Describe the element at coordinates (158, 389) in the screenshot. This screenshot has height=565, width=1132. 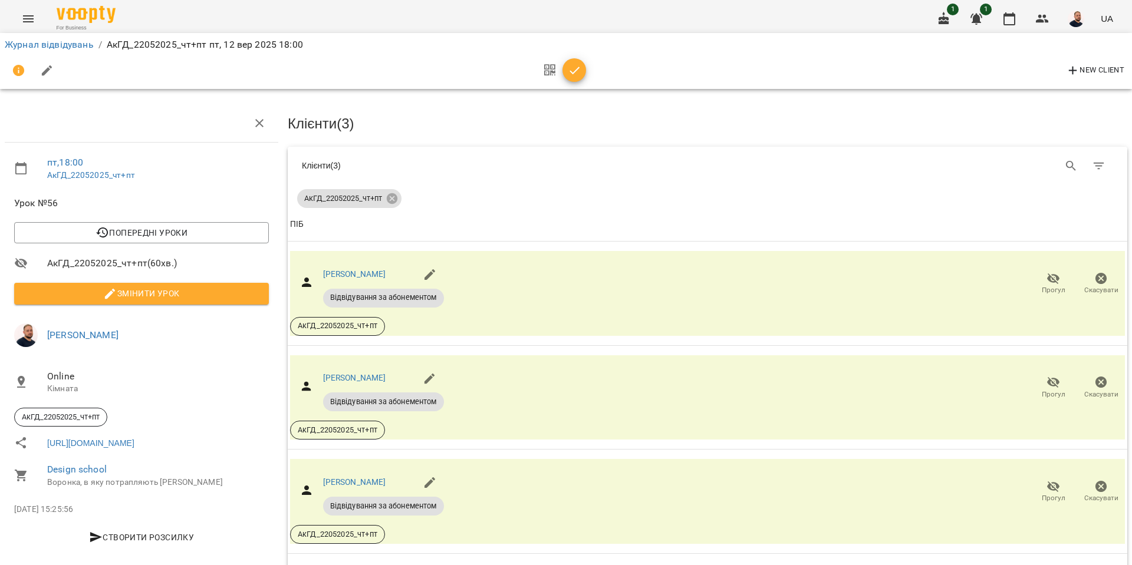
I see `p: Кімната` at that location.